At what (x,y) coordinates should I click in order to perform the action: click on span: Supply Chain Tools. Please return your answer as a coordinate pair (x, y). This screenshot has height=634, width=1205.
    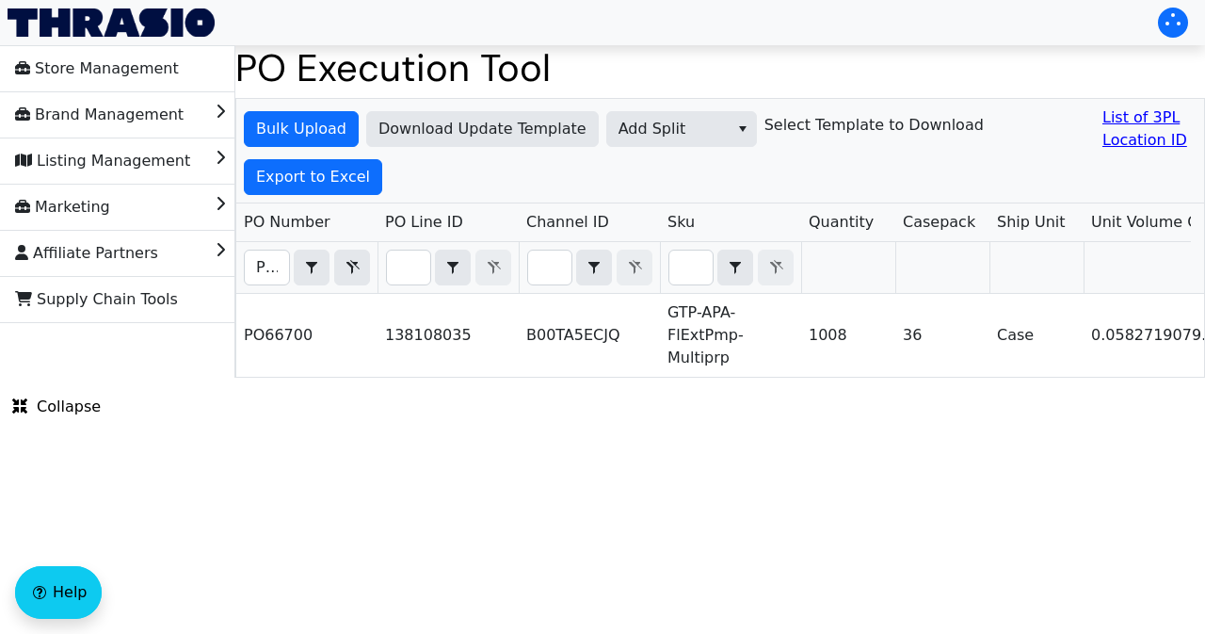
    Looking at the image, I should click on (96, 299).